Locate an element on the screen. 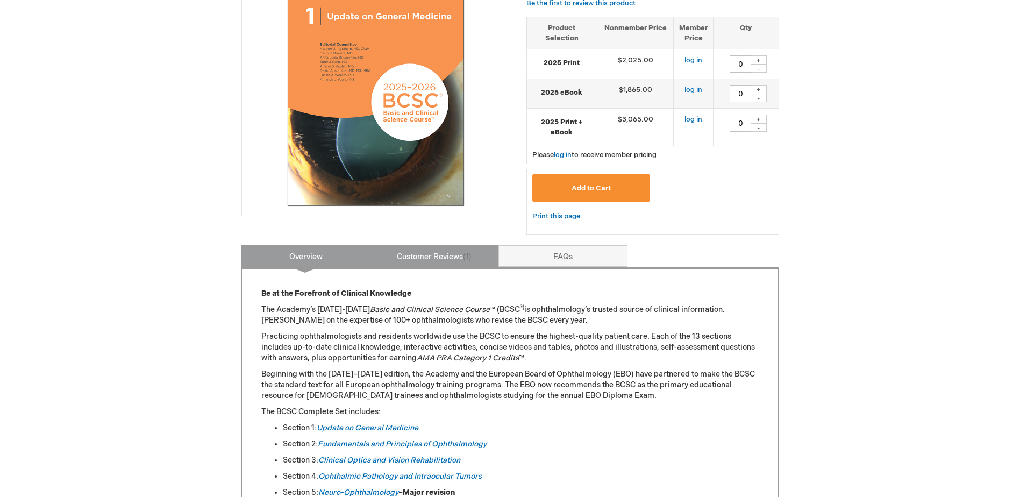 This screenshot has height=497, width=1020. a: Clinical Optics and Vision Rehabilitation is located at coordinates (389, 460).